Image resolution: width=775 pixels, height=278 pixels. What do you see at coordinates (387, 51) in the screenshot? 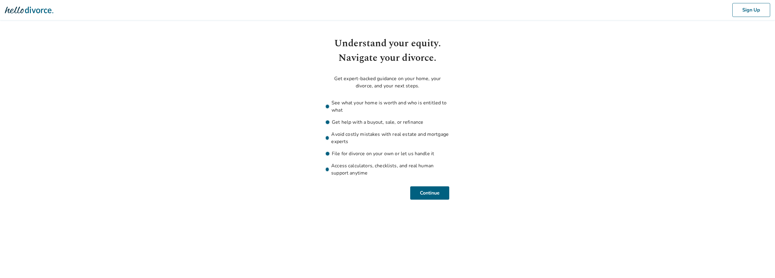
I see `h1: Understand your equity. Navigate your divorce.` at bounding box center [387, 51].